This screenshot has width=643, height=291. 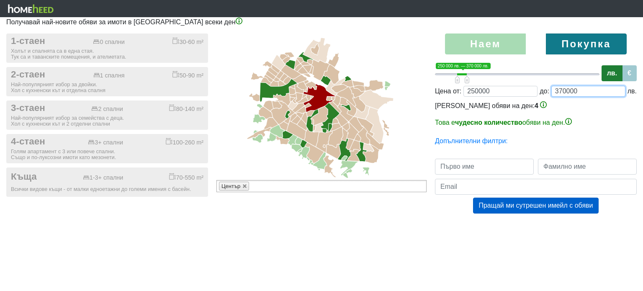 What do you see at coordinates (188, 75) in the screenshot?
I see `div: 50-90 m²` at bounding box center [188, 75].